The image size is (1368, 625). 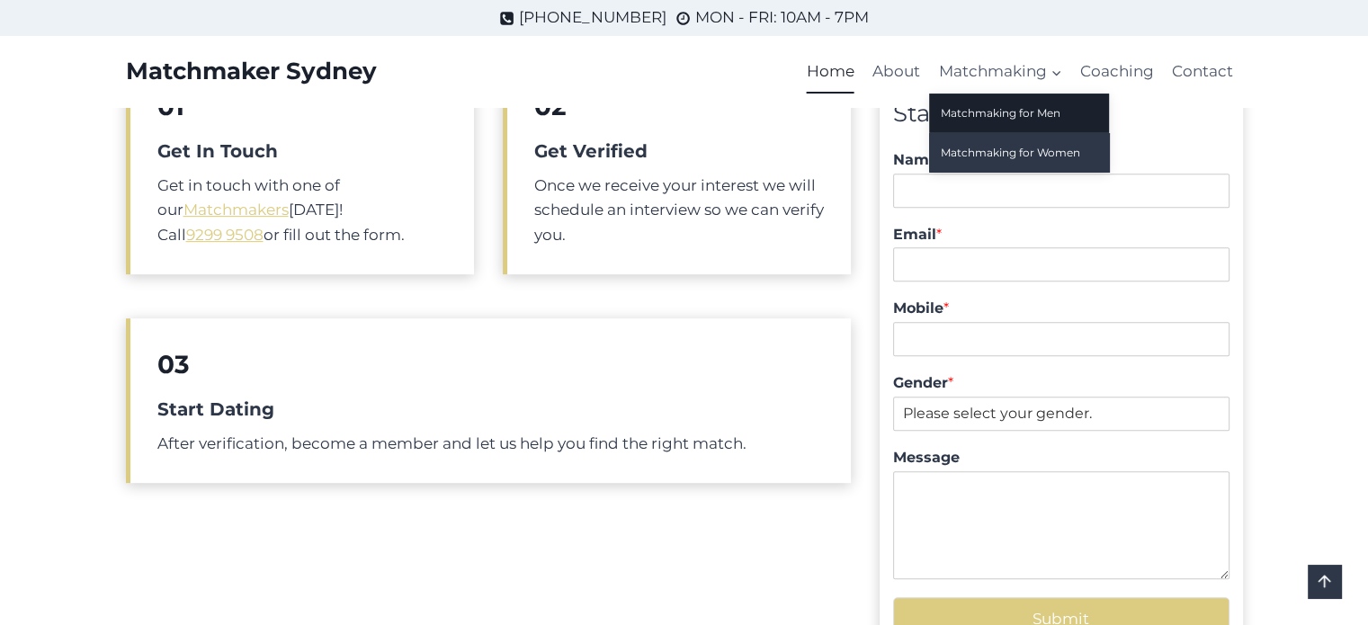 I want to click on p: After verification, become a member and let us help you find the right match., so click(x=491, y=443).